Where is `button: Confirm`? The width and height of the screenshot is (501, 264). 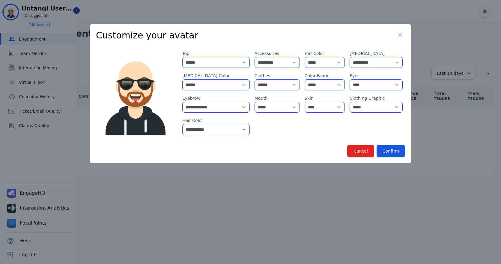
button: Confirm is located at coordinates (391, 151).